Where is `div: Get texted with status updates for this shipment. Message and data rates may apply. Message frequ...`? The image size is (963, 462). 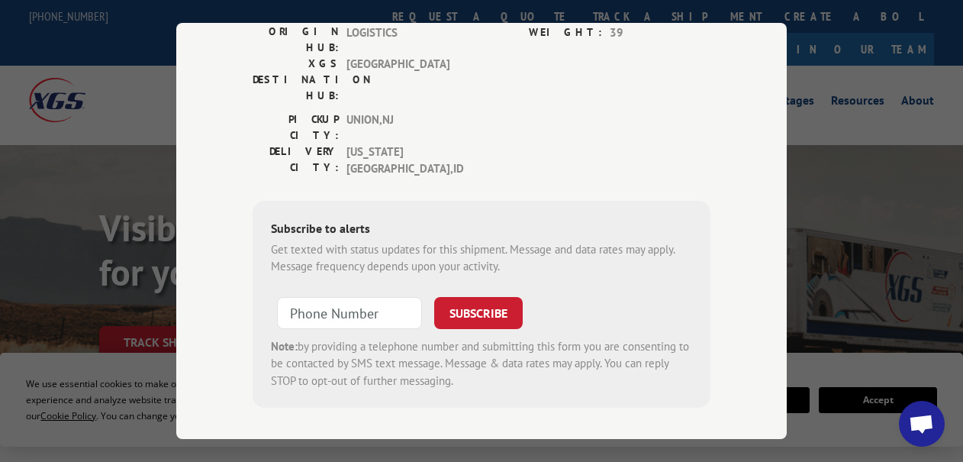 div: Get texted with status updates for this shipment. Message and data rates may apply. Message frequ... is located at coordinates (481, 258).